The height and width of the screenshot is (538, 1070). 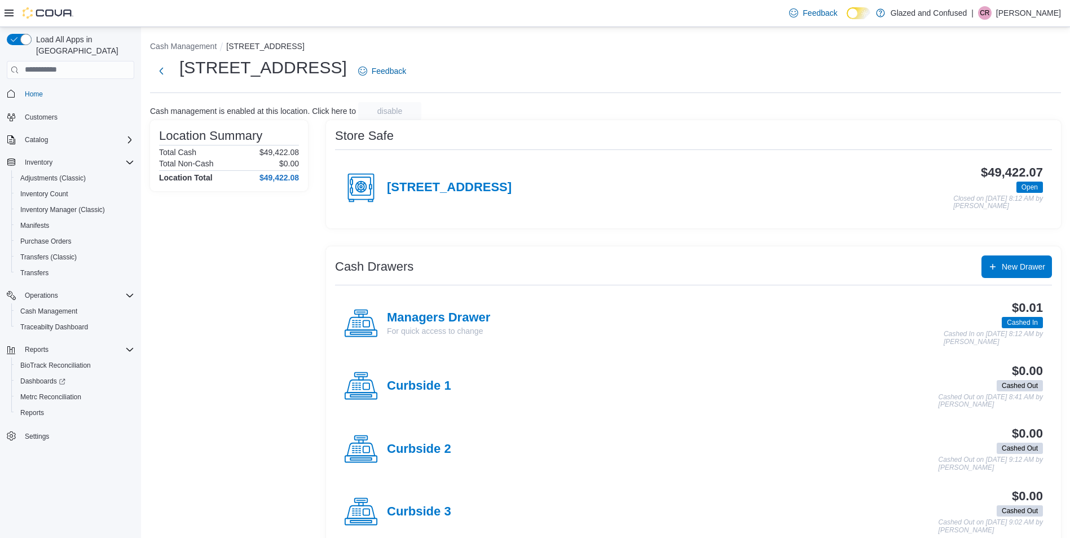 What do you see at coordinates (63, 210) in the screenshot?
I see `a: Inventory Manager (Classic)` at bounding box center [63, 210].